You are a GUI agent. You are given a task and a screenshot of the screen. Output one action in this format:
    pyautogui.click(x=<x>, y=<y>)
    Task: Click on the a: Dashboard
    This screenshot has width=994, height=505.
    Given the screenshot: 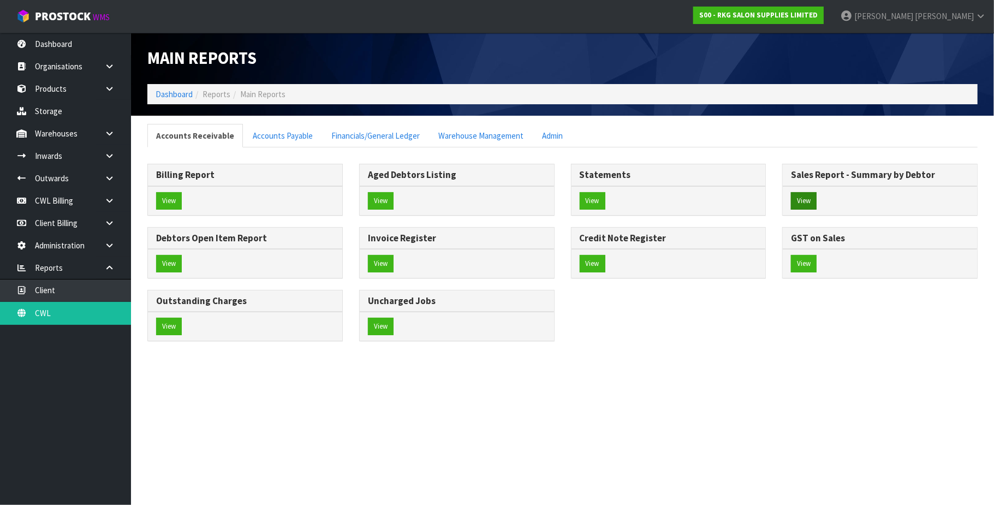 What is the action you would take?
    pyautogui.click(x=174, y=94)
    